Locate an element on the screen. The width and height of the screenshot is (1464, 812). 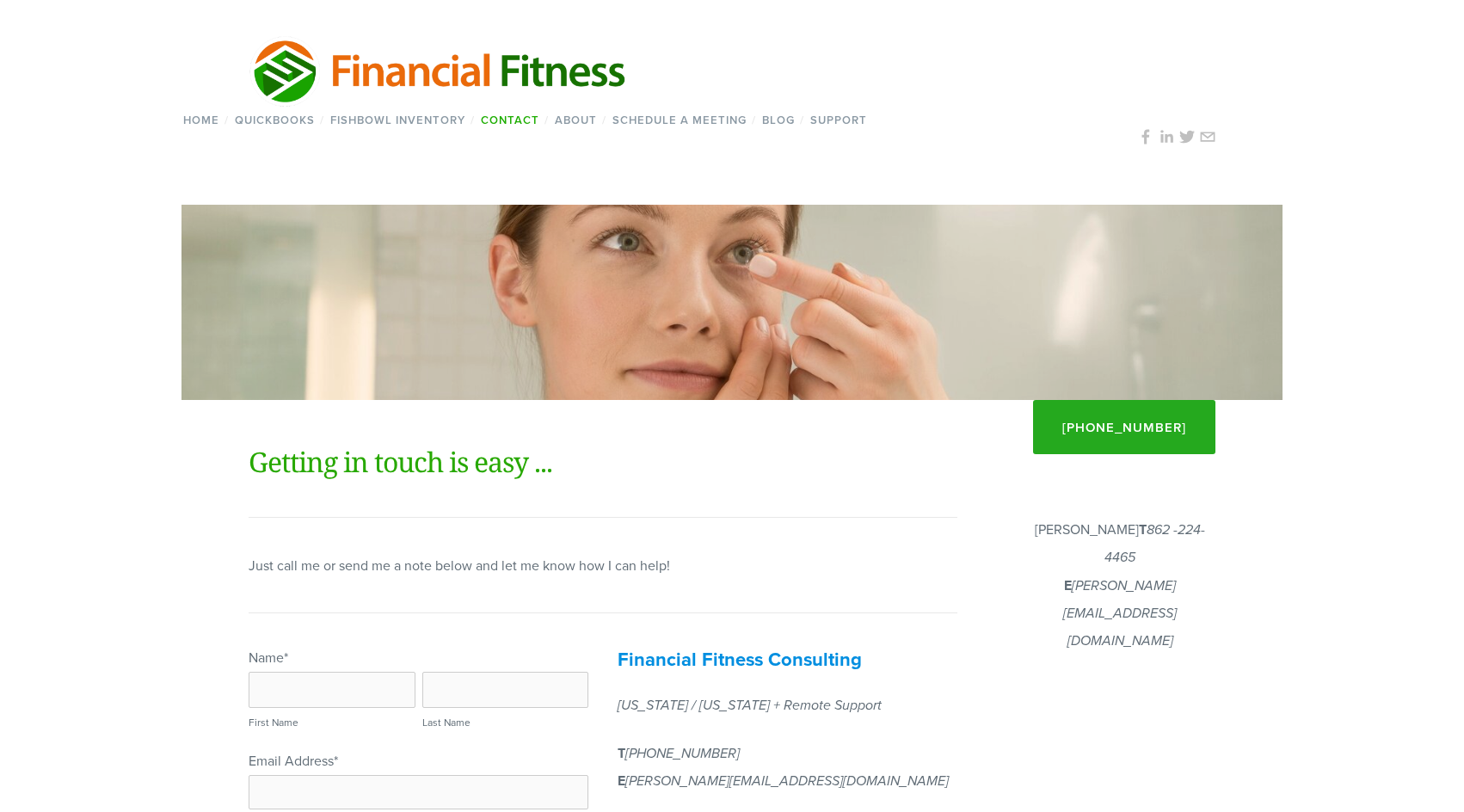
a: Blog is located at coordinates (778, 120).